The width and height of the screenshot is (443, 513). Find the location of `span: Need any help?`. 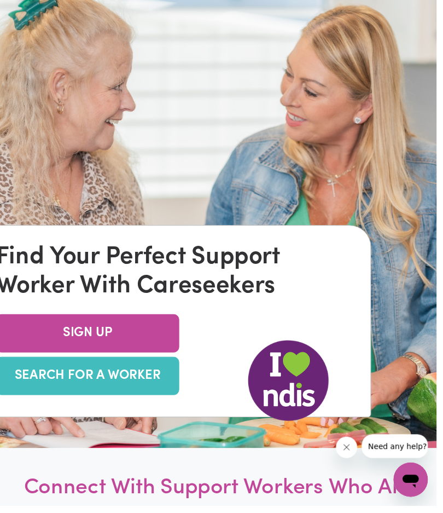

span: Need any help? is located at coordinates (36, 12).